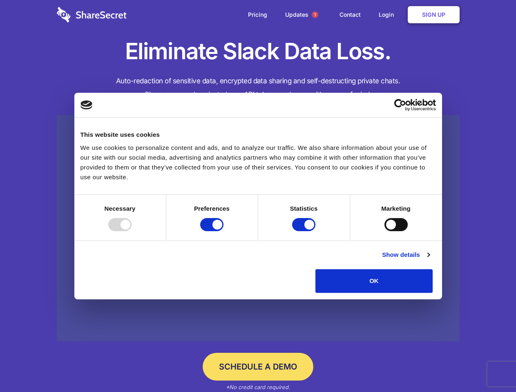 Image resolution: width=516 pixels, height=392 pixels. Describe the element at coordinates (258, 387) in the screenshot. I see `em: *No credit card required.` at that location.